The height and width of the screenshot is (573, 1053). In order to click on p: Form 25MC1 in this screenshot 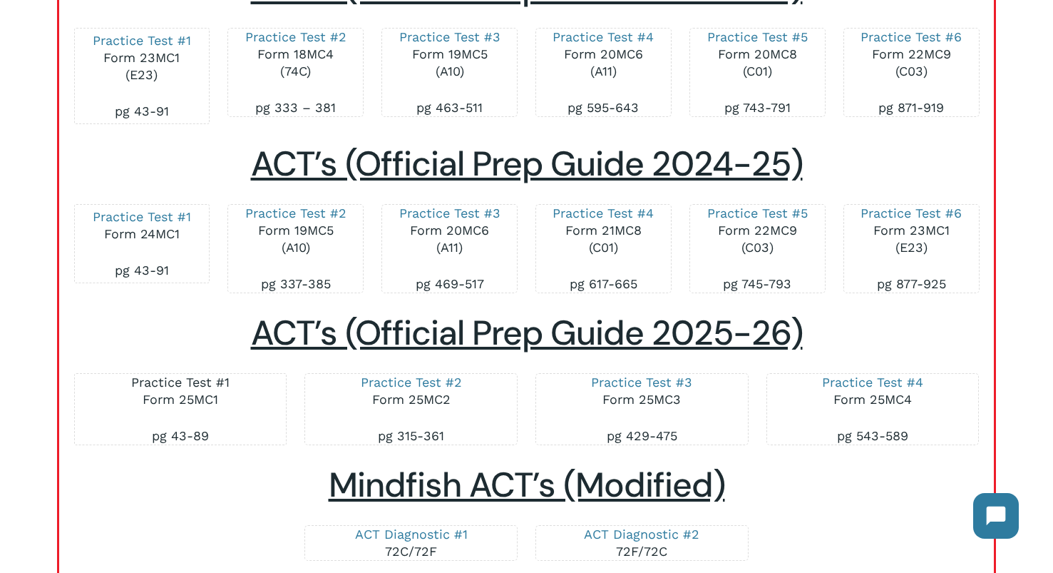, I will do `click(180, 400)`.